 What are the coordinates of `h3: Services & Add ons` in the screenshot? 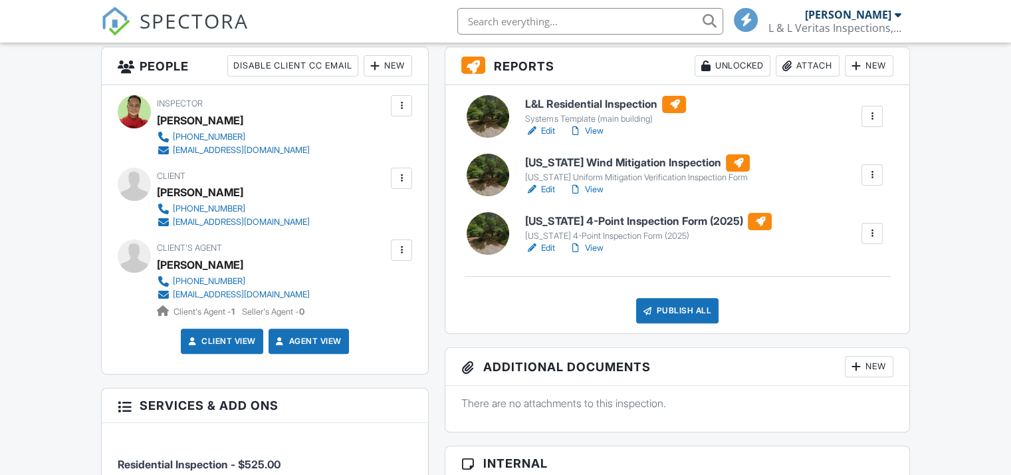 It's located at (265, 405).